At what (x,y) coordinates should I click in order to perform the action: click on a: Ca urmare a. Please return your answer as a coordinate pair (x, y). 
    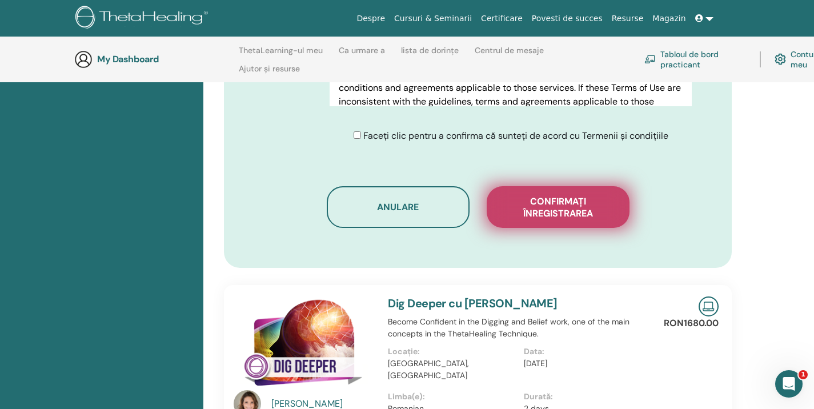
    Looking at the image, I should click on (362, 55).